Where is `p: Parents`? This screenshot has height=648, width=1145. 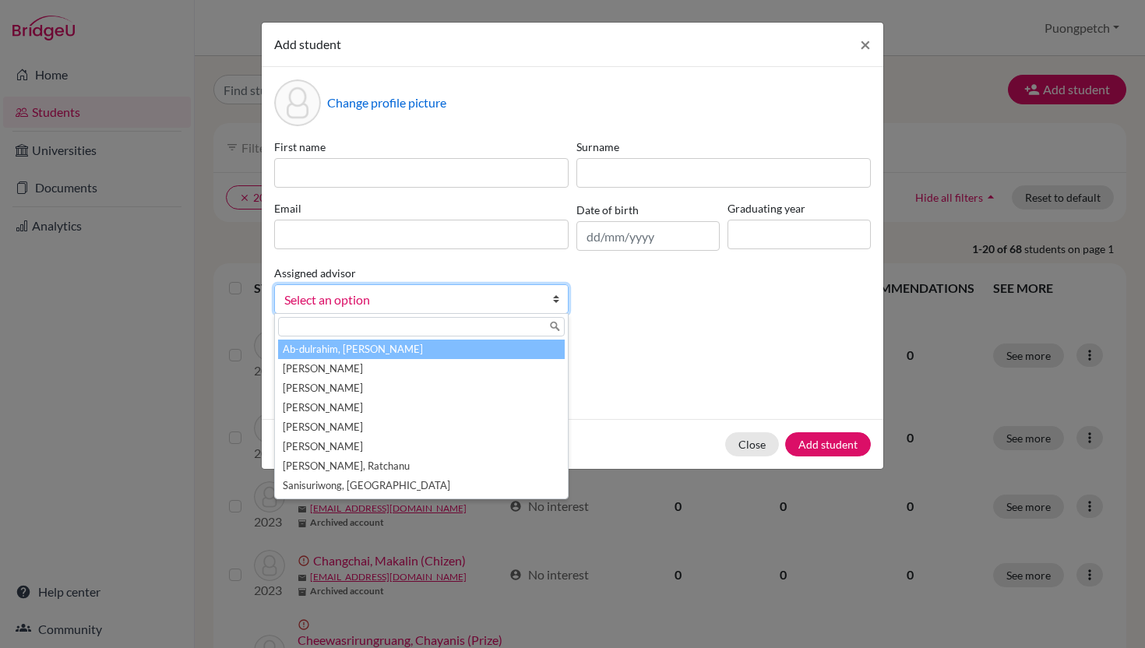 p: Parents is located at coordinates (572, 348).